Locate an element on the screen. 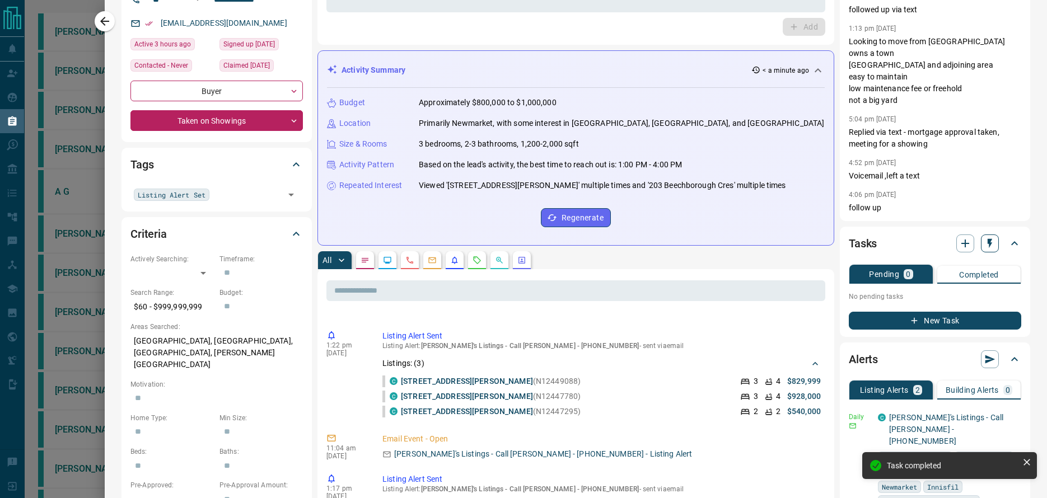 The height and width of the screenshot is (498, 1047). p: All is located at coordinates (327, 260).